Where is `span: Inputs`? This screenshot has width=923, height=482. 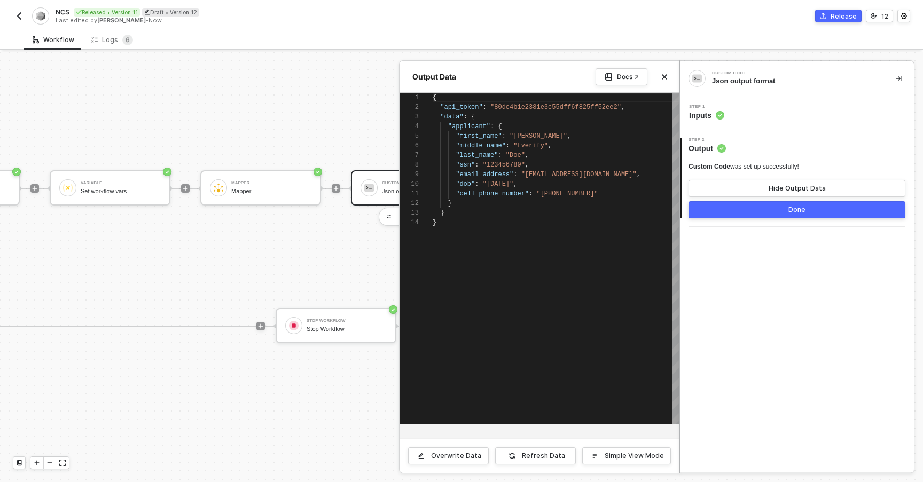 span: Inputs is located at coordinates (707, 115).